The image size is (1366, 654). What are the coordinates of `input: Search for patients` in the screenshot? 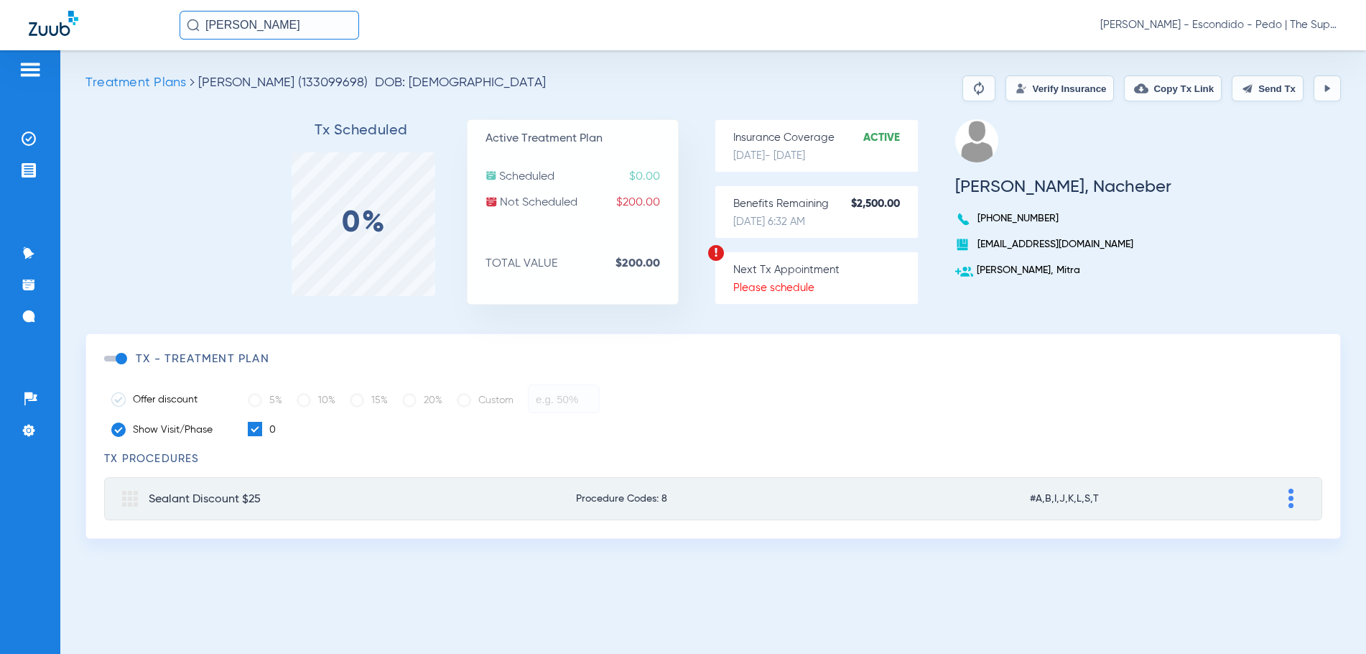 It's located at (269, 25).